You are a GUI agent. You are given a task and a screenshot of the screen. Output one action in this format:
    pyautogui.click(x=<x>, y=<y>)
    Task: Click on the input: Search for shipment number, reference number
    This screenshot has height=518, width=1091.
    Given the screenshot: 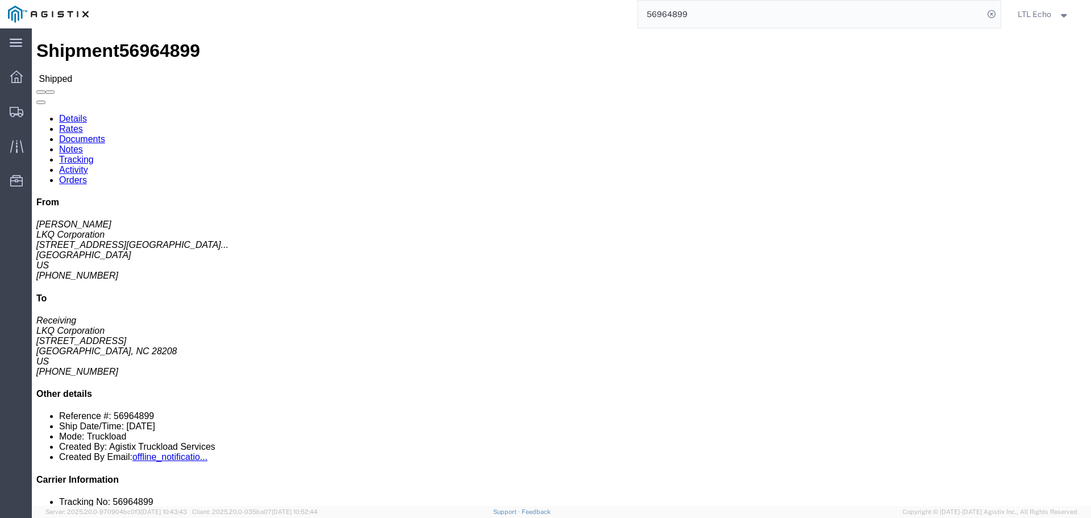 What is the action you would take?
    pyautogui.click(x=811, y=14)
    